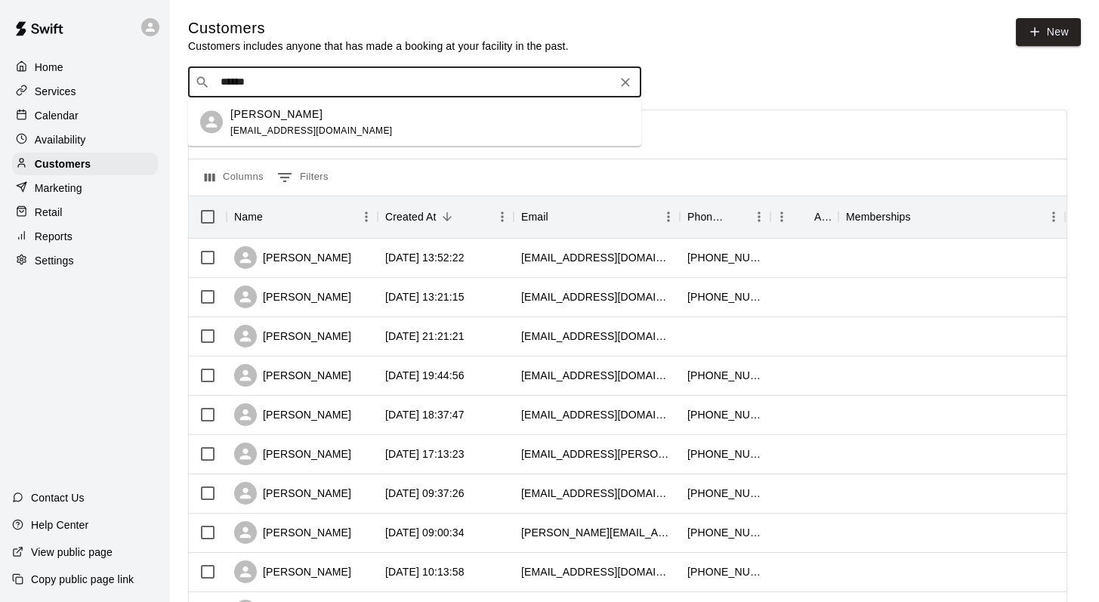 The width and height of the screenshot is (1099, 602). I want to click on p: Settings, so click(54, 261).